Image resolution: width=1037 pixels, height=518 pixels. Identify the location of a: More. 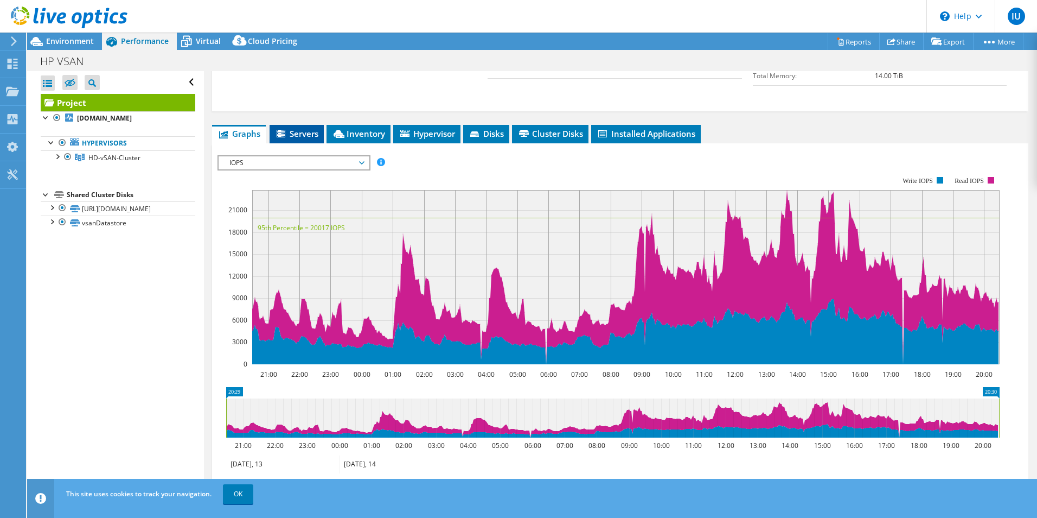
(998, 41).